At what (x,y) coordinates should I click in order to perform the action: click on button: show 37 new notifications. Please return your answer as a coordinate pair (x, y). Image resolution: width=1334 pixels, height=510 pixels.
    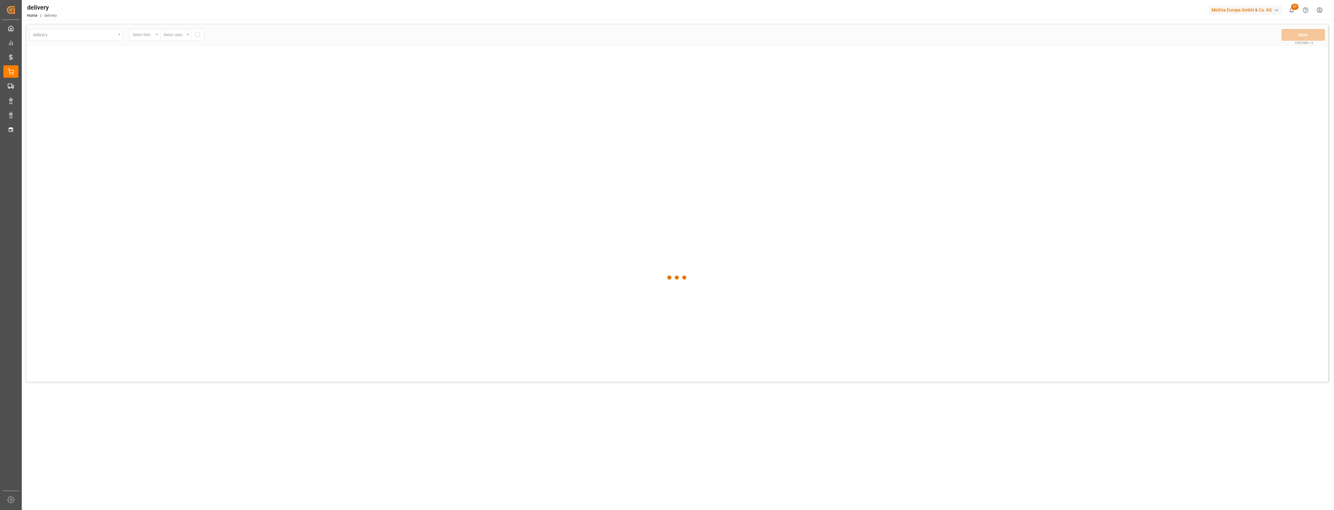
    Looking at the image, I should click on (1291, 10).